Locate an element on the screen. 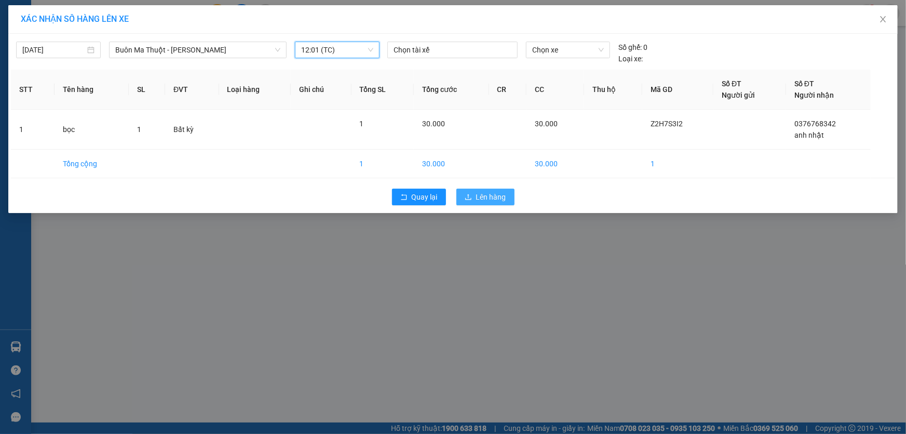 The image size is (906, 434). span: Người nhận is located at coordinates (815, 95).